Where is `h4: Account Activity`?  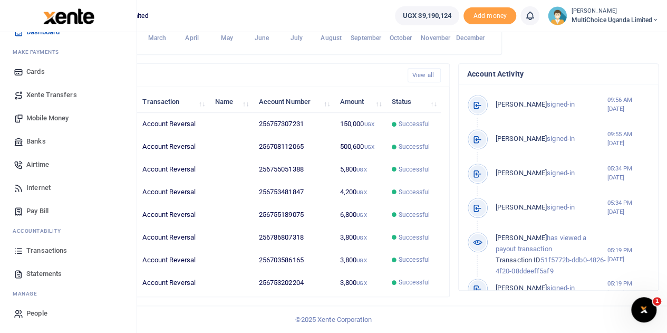 h4: Account Activity is located at coordinates (559, 74).